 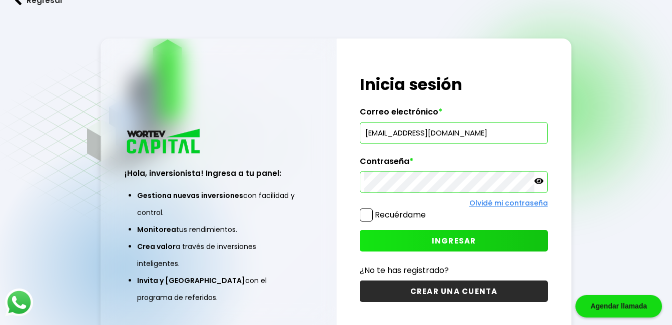 I want to click on input: hola@wortev.capital, so click(x=454, y=133).